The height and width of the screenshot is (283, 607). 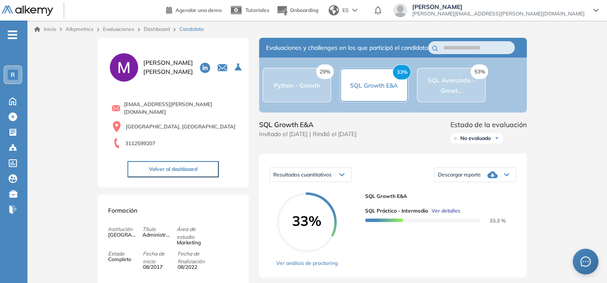 I want to click on span: R, so click(x=13, y=75).